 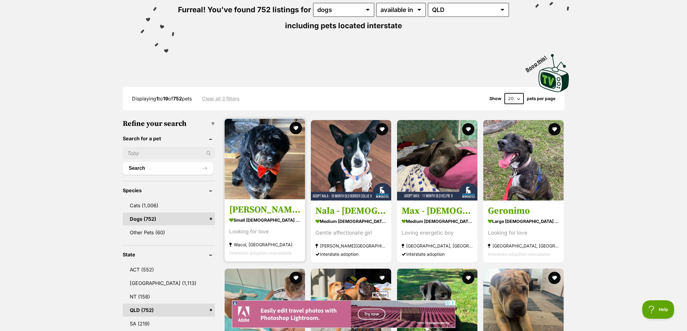 What do you see at coordinates (437, 160) in the screenshot?
I see `img: Max - 11 Month Old Kelpie X - Australian Kelpie Dog` at bounding box center [437, 160].